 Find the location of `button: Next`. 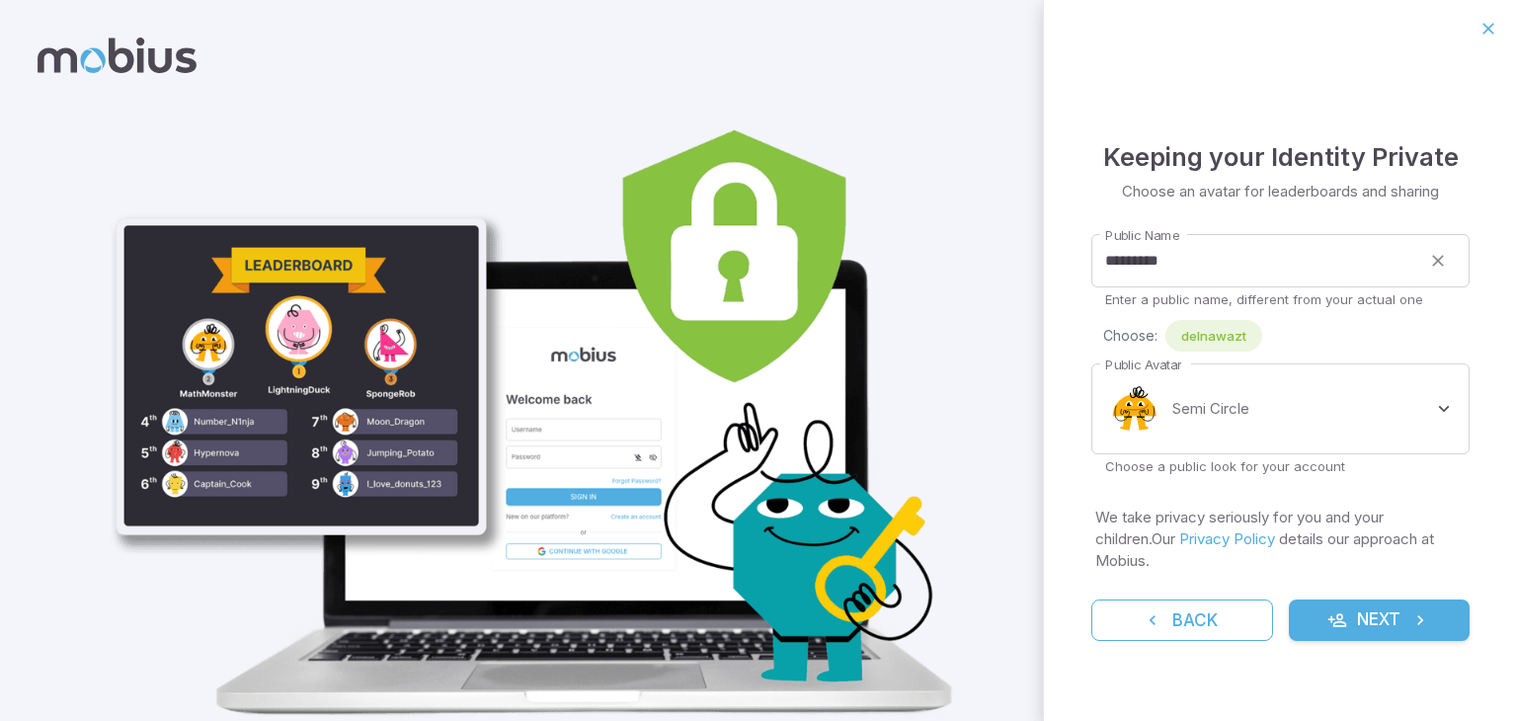

button: Next is located at coordinates (1380, 620).